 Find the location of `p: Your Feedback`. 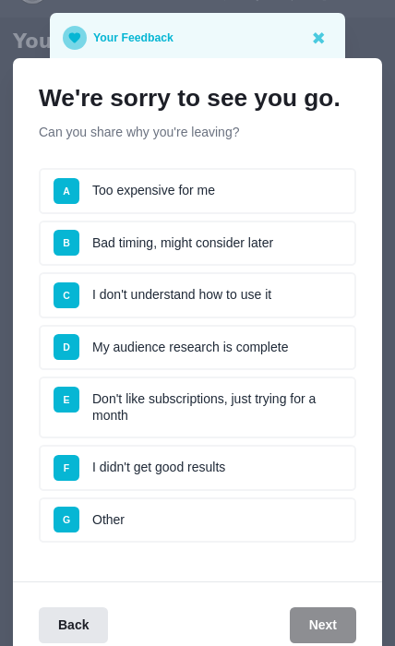

p: Your Feedback is located at coordinates (133, 38).